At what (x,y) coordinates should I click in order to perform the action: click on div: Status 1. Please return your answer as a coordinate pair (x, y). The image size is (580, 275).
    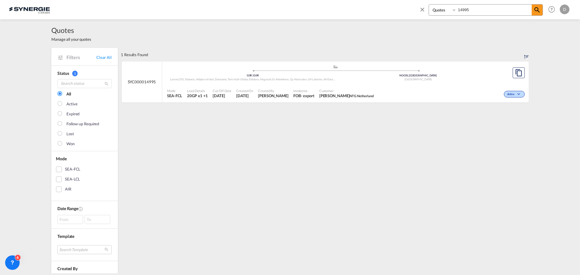
    Looking at the image, I should click on (85, 73).